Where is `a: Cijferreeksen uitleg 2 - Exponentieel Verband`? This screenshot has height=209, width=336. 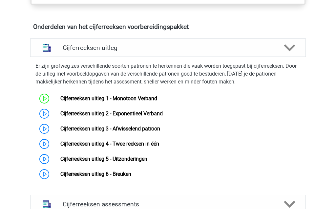 a: Cijferreeksen uitleg 2 - Exponentieel Verband is located at coordinates (112, 113).